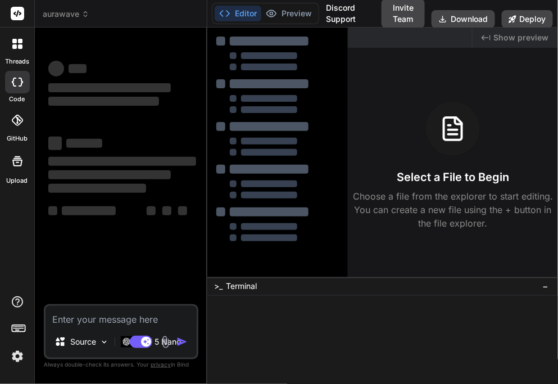 Image resolution: width=558 pixels, height=384 pixels. What do you see at coordinates (17, 180) in the screenshot?
I see `label: Upload` at bounding box center [17, 180].